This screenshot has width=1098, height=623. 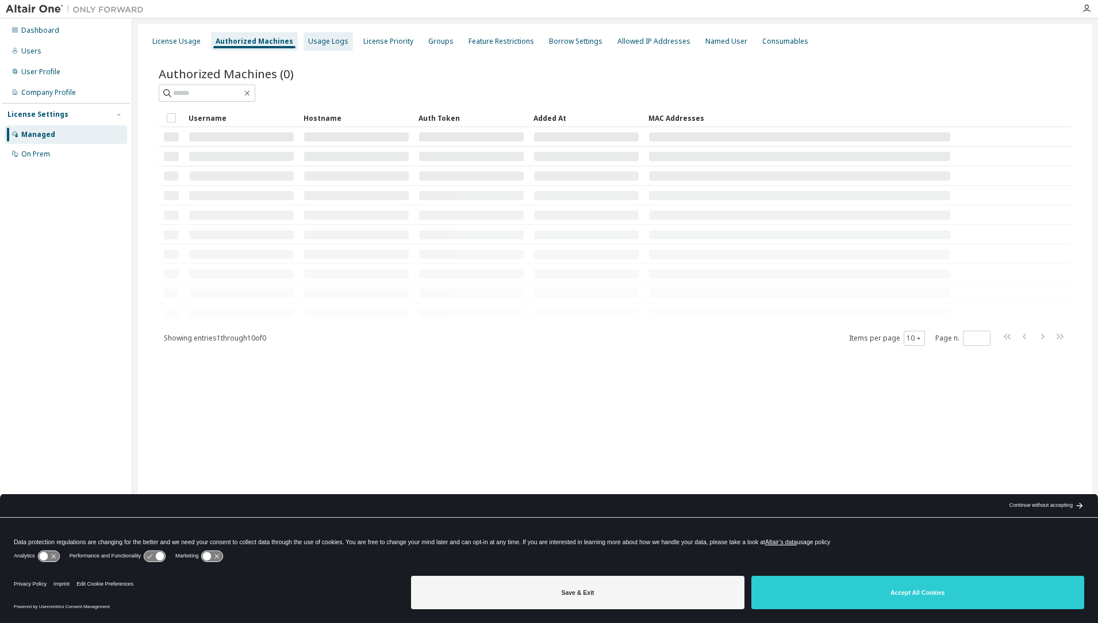 What do you see at coordinates (356, 118) in the screenshot?
I see `div: Hostname` at bounding box center [356, 118].